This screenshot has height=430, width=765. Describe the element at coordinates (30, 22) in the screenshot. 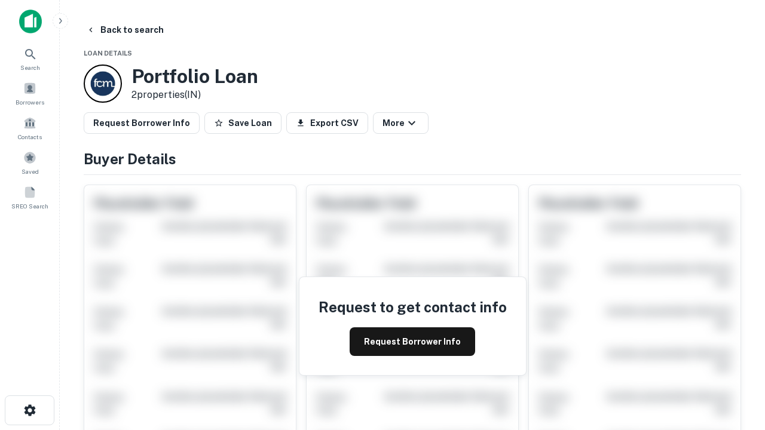

I see `img: capitalize-icon.png` at that location.